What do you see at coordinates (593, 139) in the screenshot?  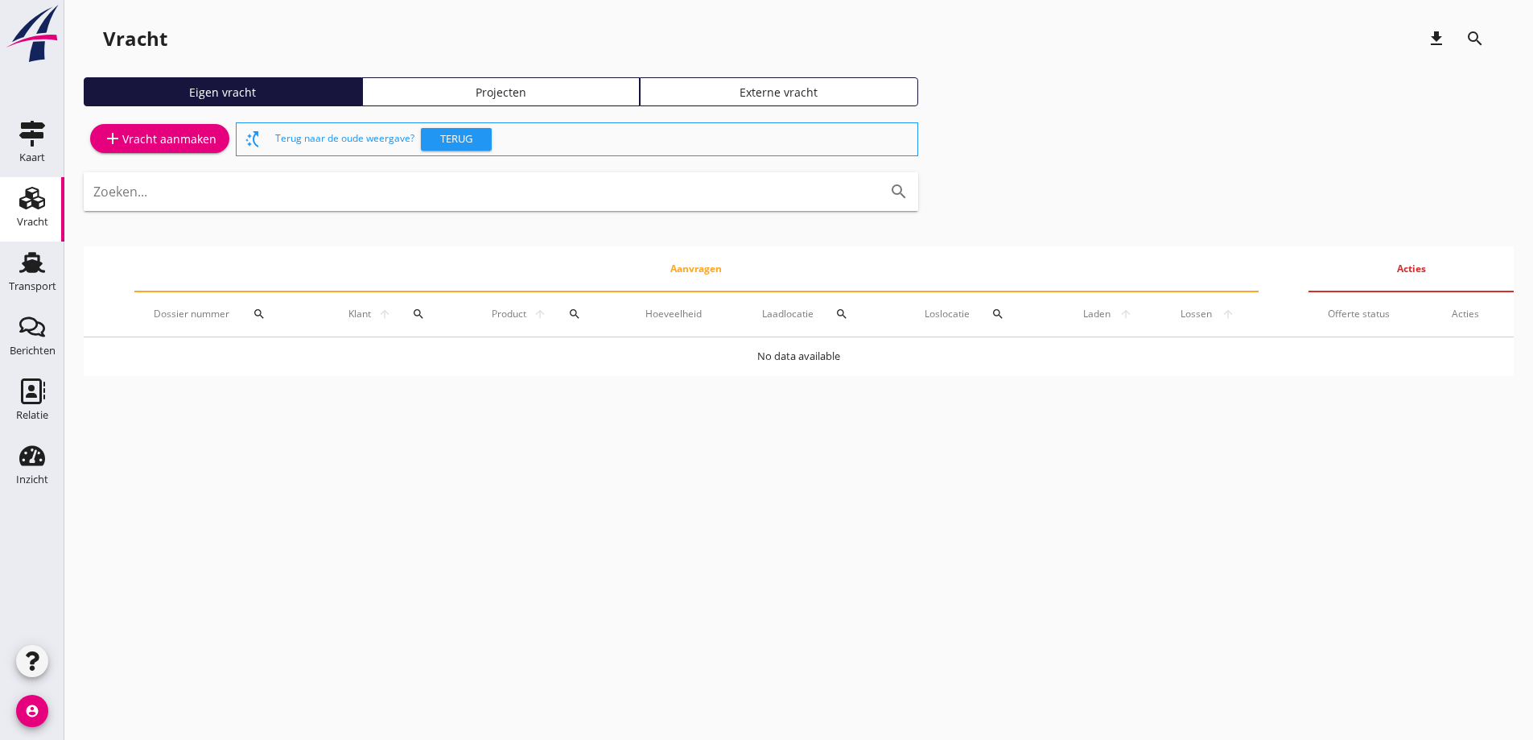 I see `div: Terug naar de oude weergave?` at bounding box center [593, 139].